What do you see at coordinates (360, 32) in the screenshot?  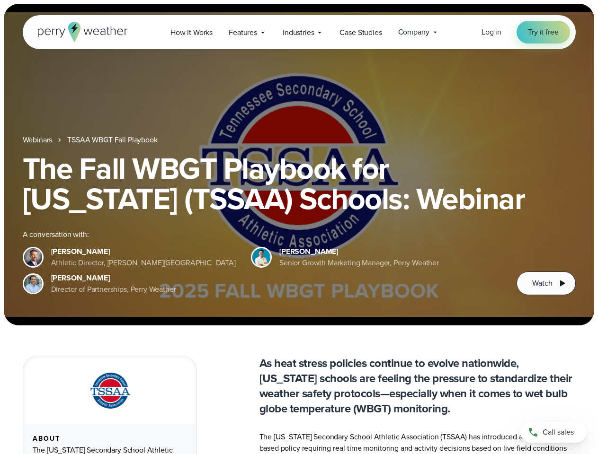 I see `a: Case Studies` at bounding box center [360, 32].